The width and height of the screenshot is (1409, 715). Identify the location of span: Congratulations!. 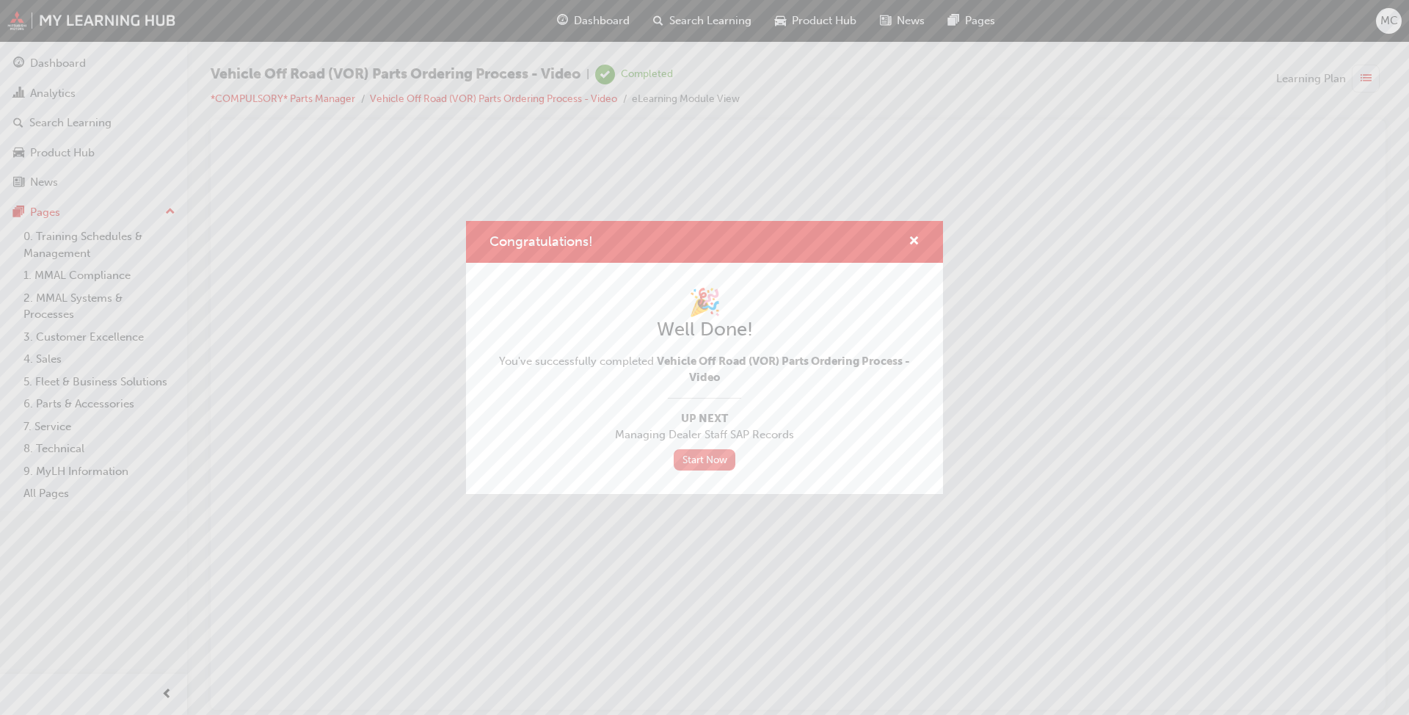
(541, 241).